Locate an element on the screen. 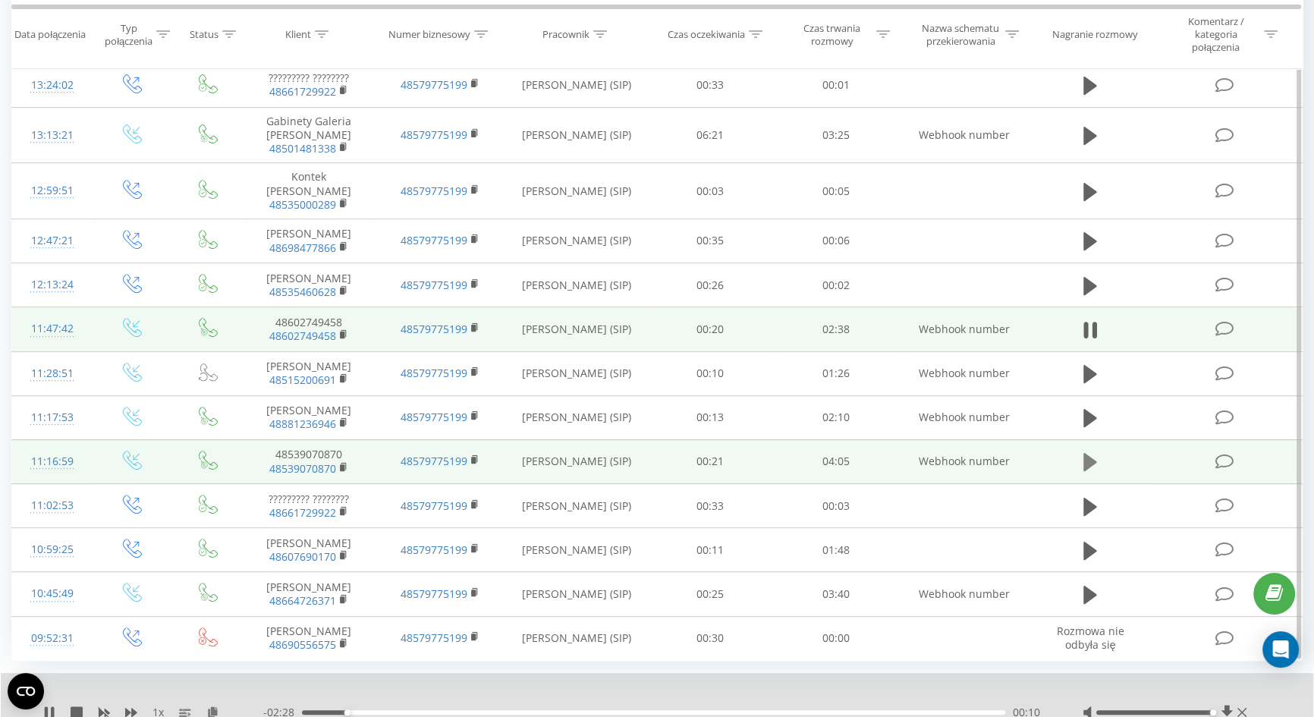  div: 13:24:02 is located at coordinates (52, 85).